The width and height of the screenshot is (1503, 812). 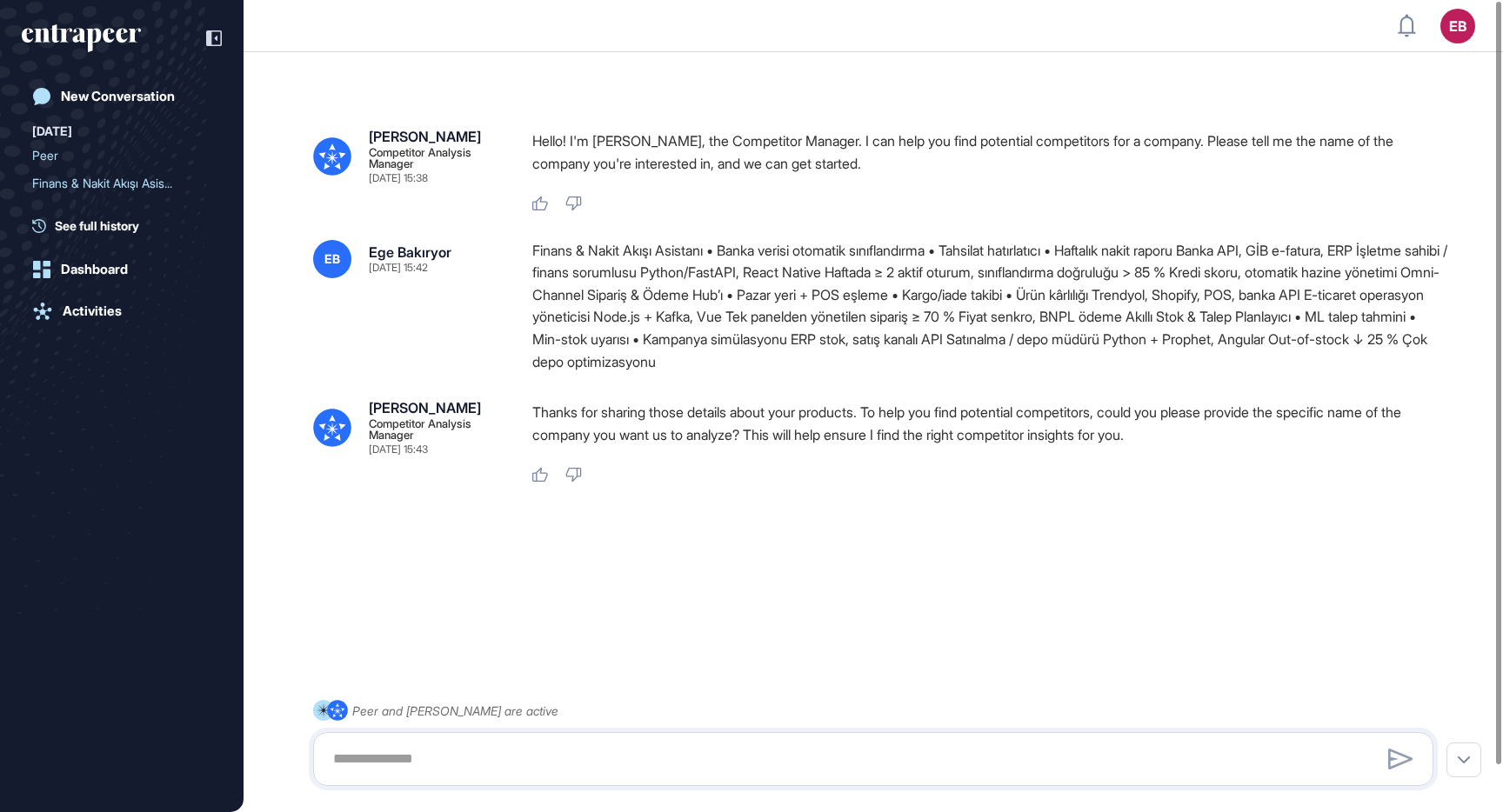 I want to click on div: Dashboard, so click(x=94, y=270).